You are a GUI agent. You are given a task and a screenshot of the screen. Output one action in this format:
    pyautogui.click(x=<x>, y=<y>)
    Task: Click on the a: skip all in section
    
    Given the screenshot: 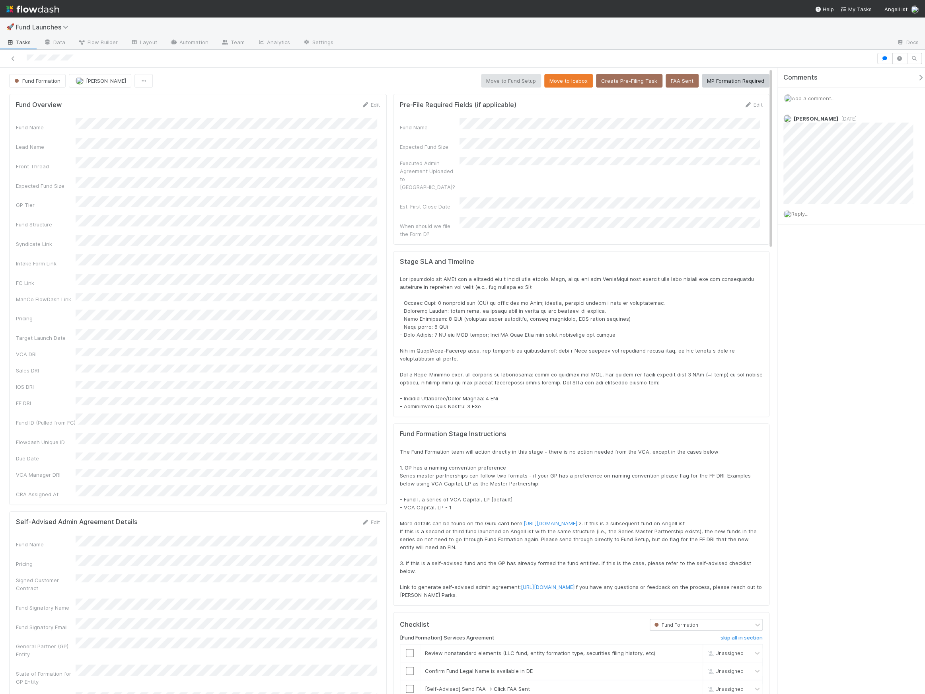 What is the action you would take?
    pyautogui.click(x=742, y=639)
    